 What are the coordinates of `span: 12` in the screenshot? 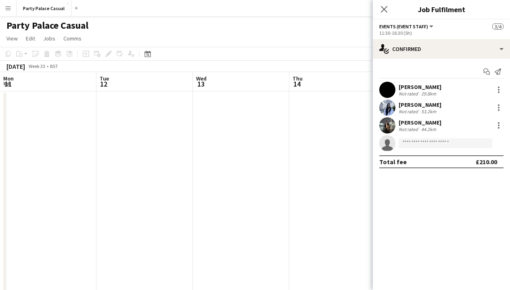 It's located at (104, 84).